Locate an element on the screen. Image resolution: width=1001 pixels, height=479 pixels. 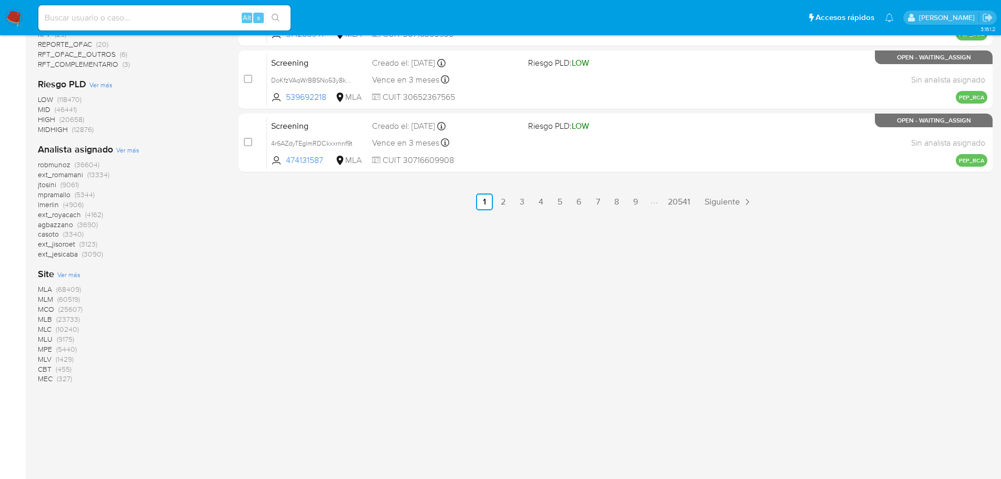
button: search-icon is located at coordinates (275, 18).